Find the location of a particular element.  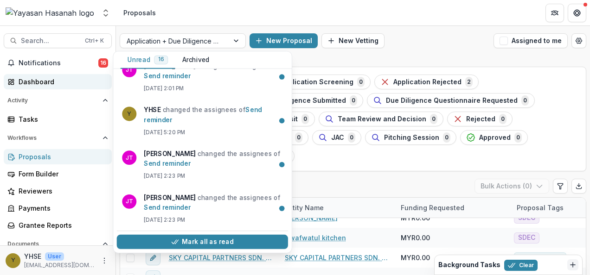

button: Due Diligence Questionnaire Requested0 is located at coordinates (451, 101).